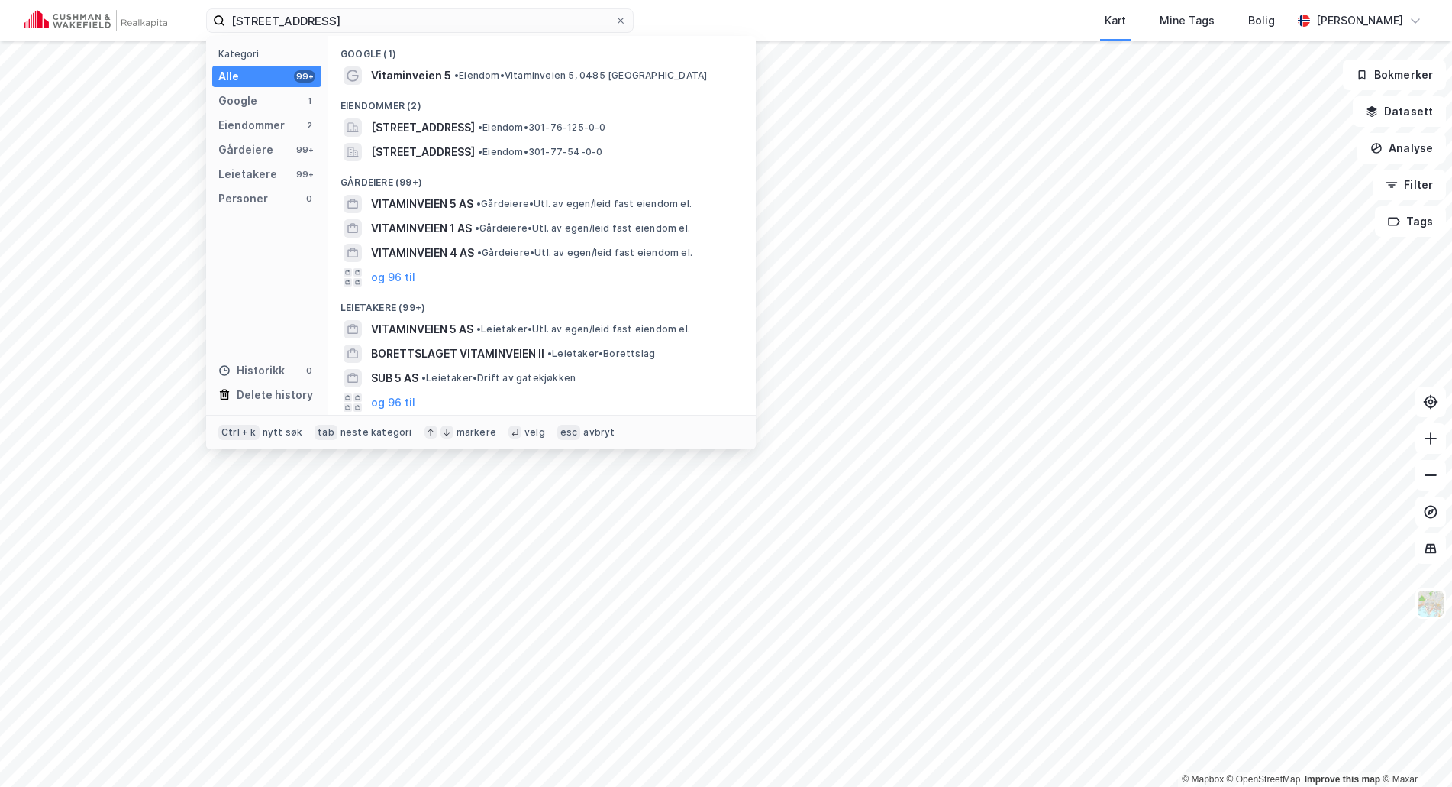 The width and height of the screenshot is (1452, 787). I want to click on div: Gårdeiere (99+), so click(542, 178).